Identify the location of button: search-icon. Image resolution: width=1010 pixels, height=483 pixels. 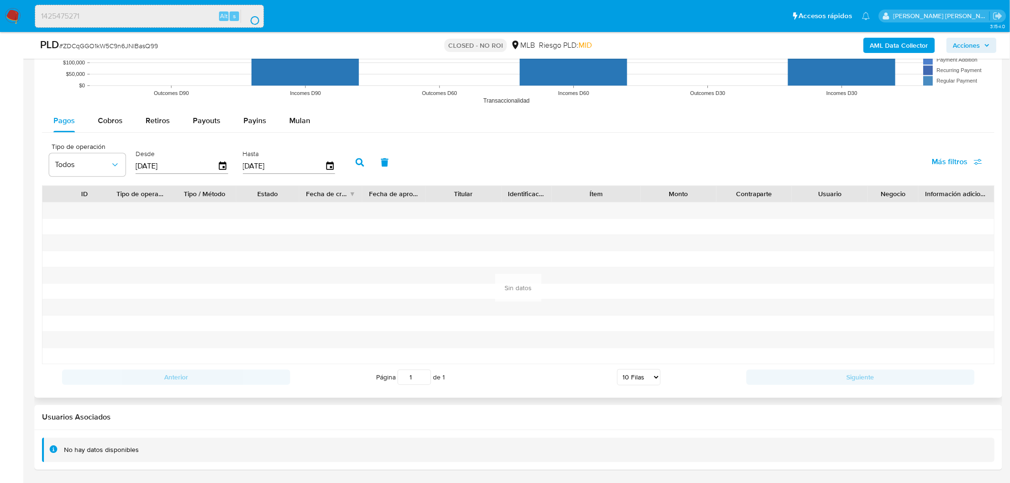
(250, 16).